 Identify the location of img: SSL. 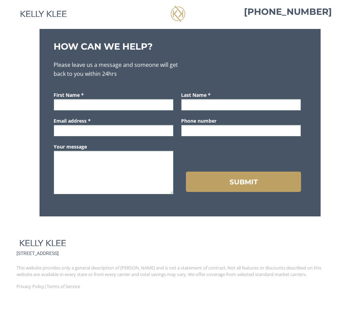
(32, 299).